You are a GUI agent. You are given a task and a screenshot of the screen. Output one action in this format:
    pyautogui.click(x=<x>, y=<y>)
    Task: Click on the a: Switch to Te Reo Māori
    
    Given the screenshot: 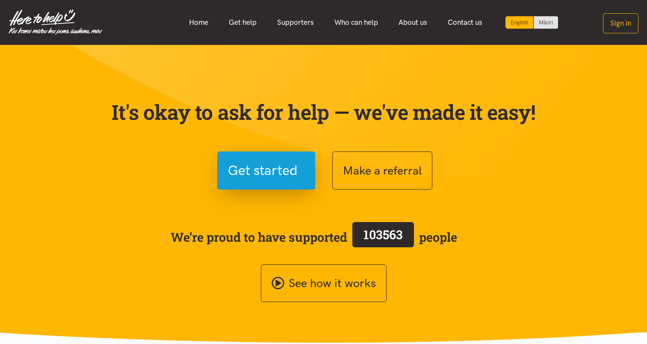 What is the action you would take?
    pyautogui.click(x=546, y=22)
    